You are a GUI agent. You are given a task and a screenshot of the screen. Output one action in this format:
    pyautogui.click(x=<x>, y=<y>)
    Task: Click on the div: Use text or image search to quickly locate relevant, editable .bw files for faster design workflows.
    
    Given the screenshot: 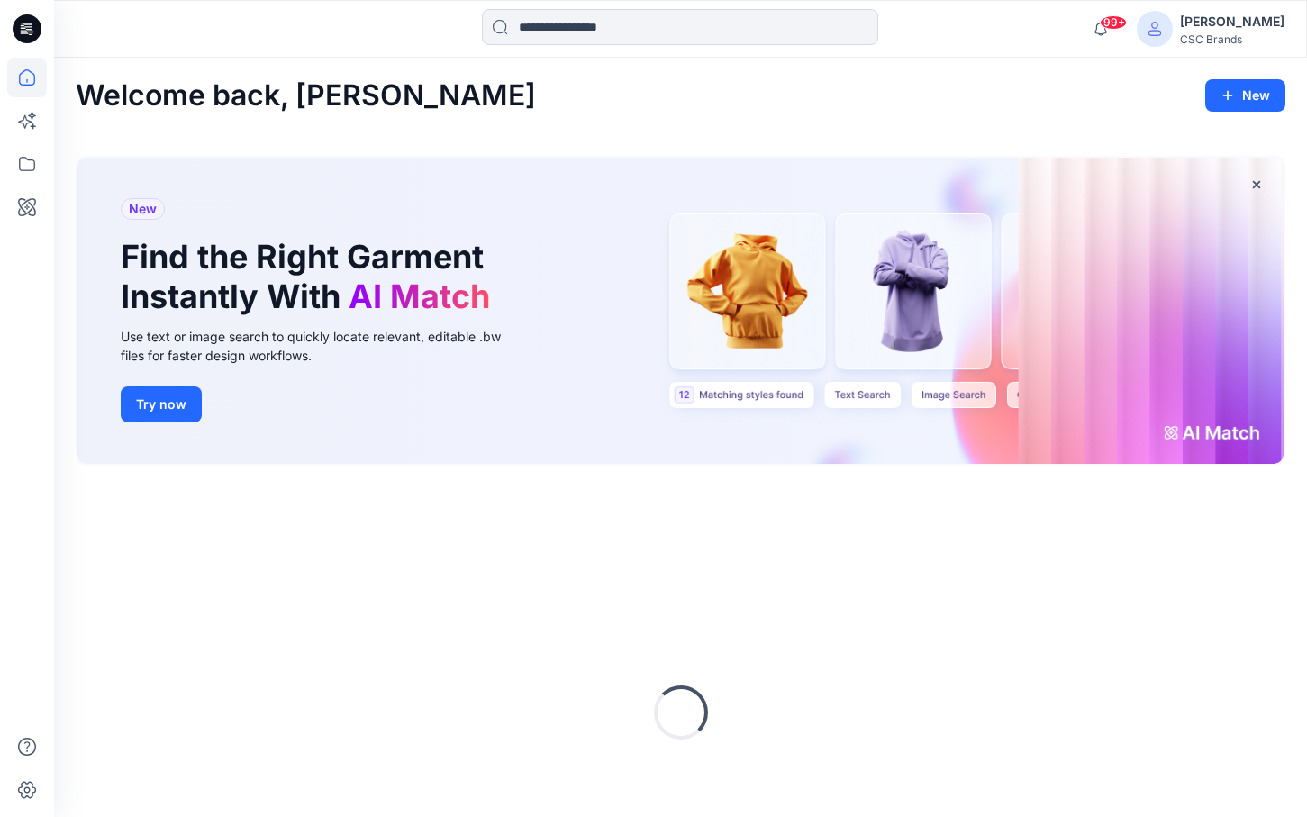 What is the action you would take?
    pyautogui.click(x=323, y=346)
    